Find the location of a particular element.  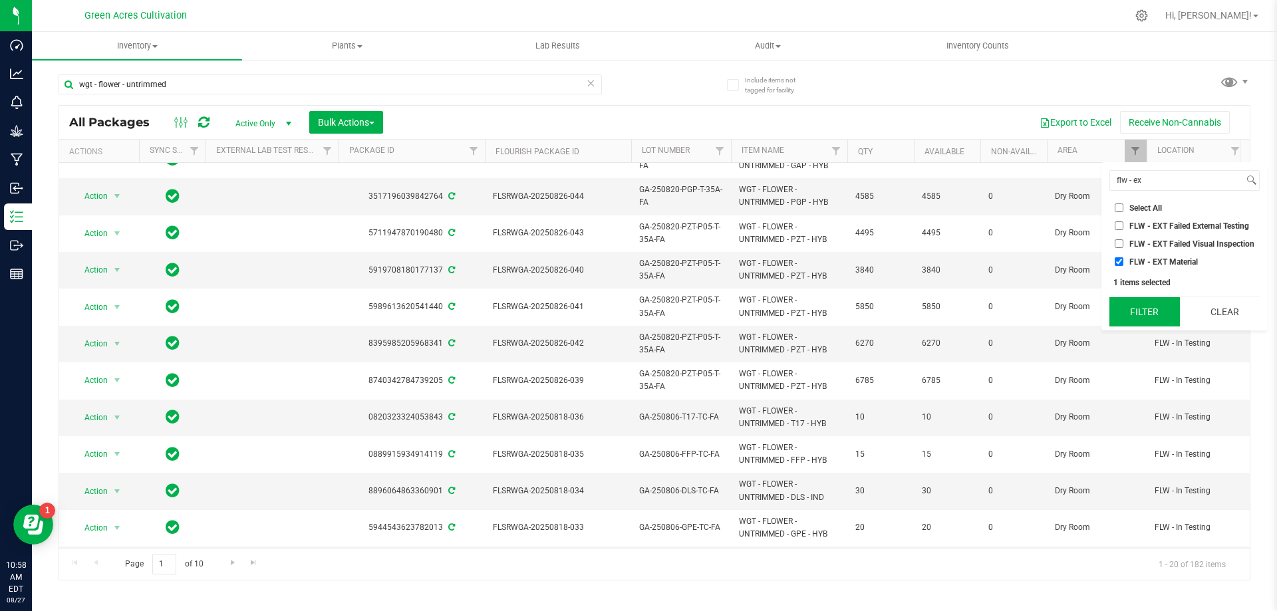

span: FLSRWGA-20250818-034 is located at coordinates (558, 491).